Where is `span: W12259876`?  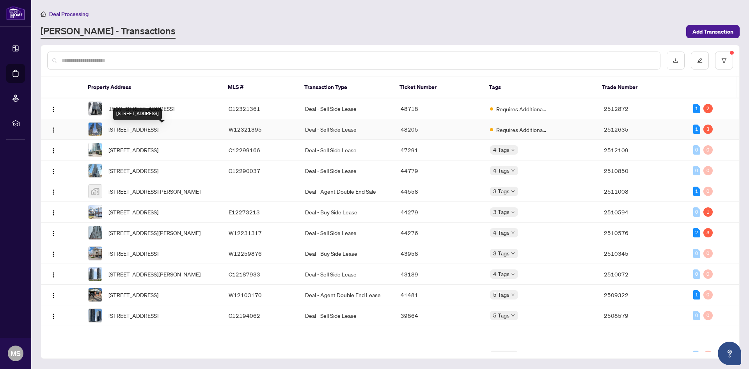 span: W12259876 is located at coordinates (245, 253).